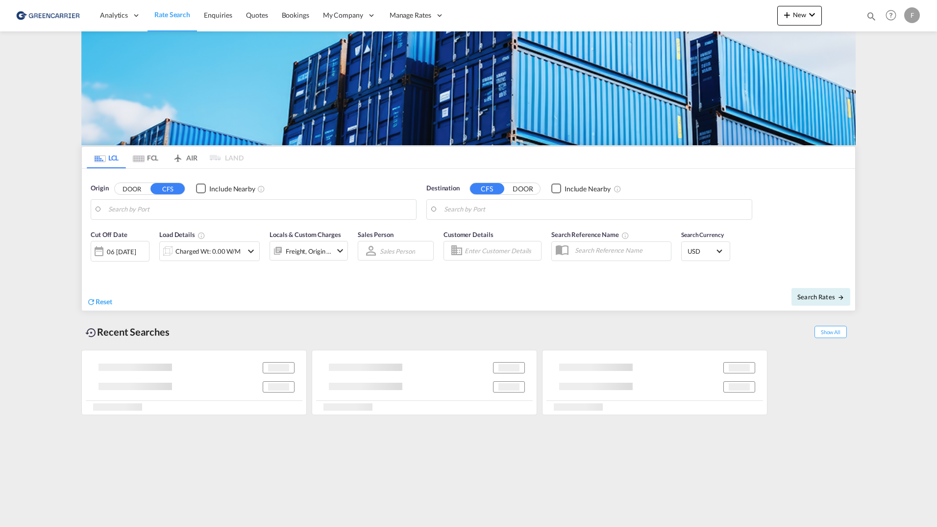 The image size is (937, 527). I want to click on md-icon: icon-arrow-right, so click(841, 297).